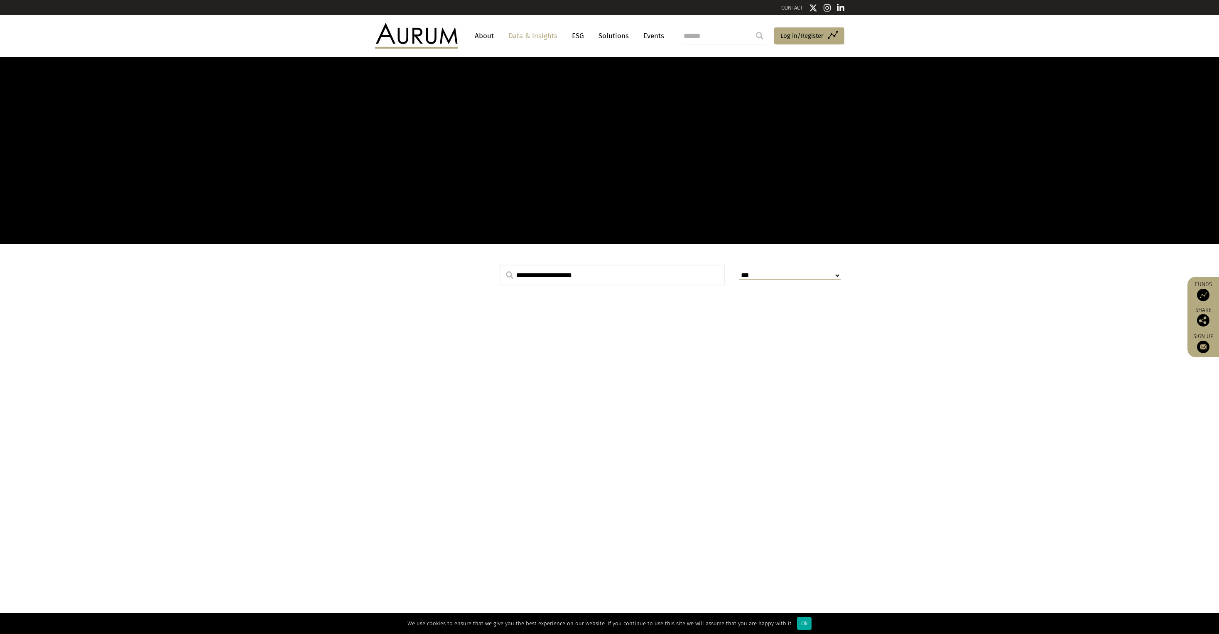 This screenshot has height=634, width=1219. Describe the element at coordinates (652, 36) in the screenshot. I see `a: Events` at that location.